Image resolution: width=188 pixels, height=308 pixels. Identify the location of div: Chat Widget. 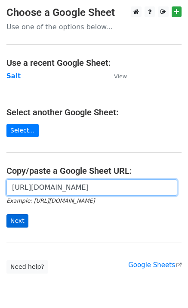
(167, 288).